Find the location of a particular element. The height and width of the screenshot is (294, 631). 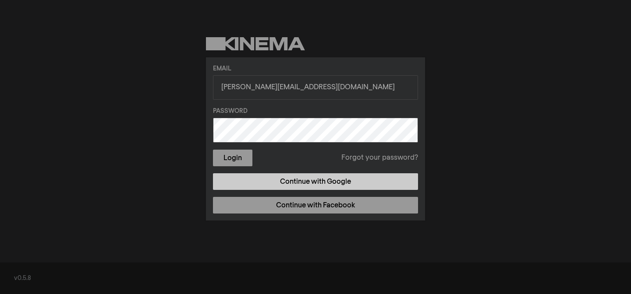

label: Password is located at coordinates (315, 111).